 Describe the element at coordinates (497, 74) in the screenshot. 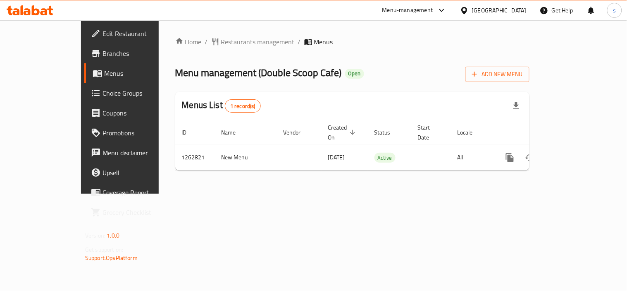

I see `span: Add New Menu` at that location.